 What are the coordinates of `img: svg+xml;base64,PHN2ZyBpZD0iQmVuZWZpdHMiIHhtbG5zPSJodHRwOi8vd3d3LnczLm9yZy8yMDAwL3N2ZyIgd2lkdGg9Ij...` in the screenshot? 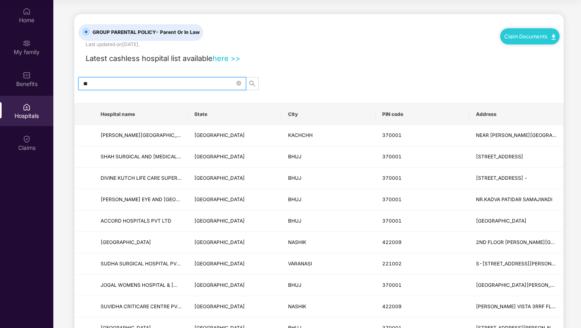 It's located at (27, 75).